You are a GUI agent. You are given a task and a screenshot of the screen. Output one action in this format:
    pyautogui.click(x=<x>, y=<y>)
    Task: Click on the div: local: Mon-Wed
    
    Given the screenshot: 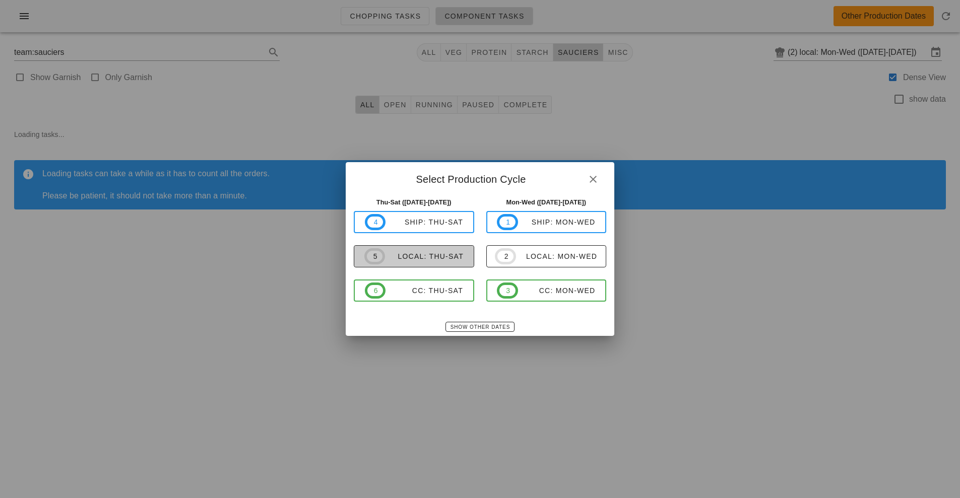 What is the action you would take?
    pyautogui.click(x=556, y=256)
    